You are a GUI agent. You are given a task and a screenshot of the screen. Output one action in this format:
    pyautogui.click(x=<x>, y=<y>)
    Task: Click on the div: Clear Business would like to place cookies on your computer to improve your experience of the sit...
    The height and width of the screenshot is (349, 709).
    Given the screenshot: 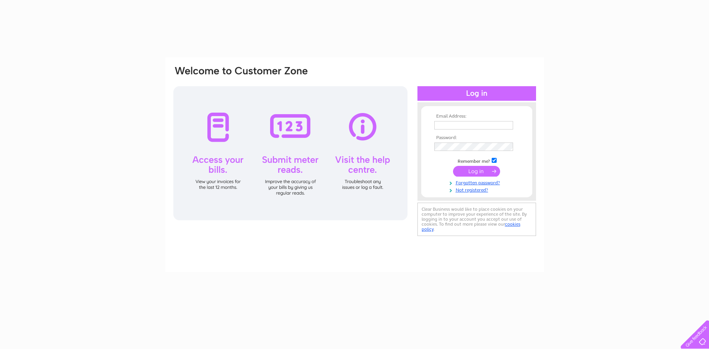 What is the action you would take?
    pyautogui.click(x=477, y=219)
    